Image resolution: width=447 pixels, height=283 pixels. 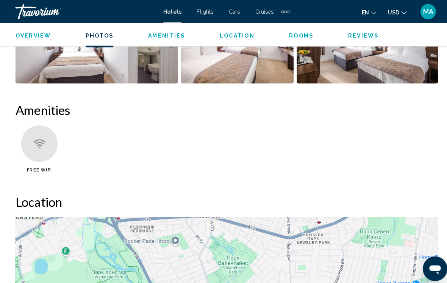 What do you see at coordinates (358, 35) in the screenshot?
I see `button: Reviews` at bounding box center [358, 35].